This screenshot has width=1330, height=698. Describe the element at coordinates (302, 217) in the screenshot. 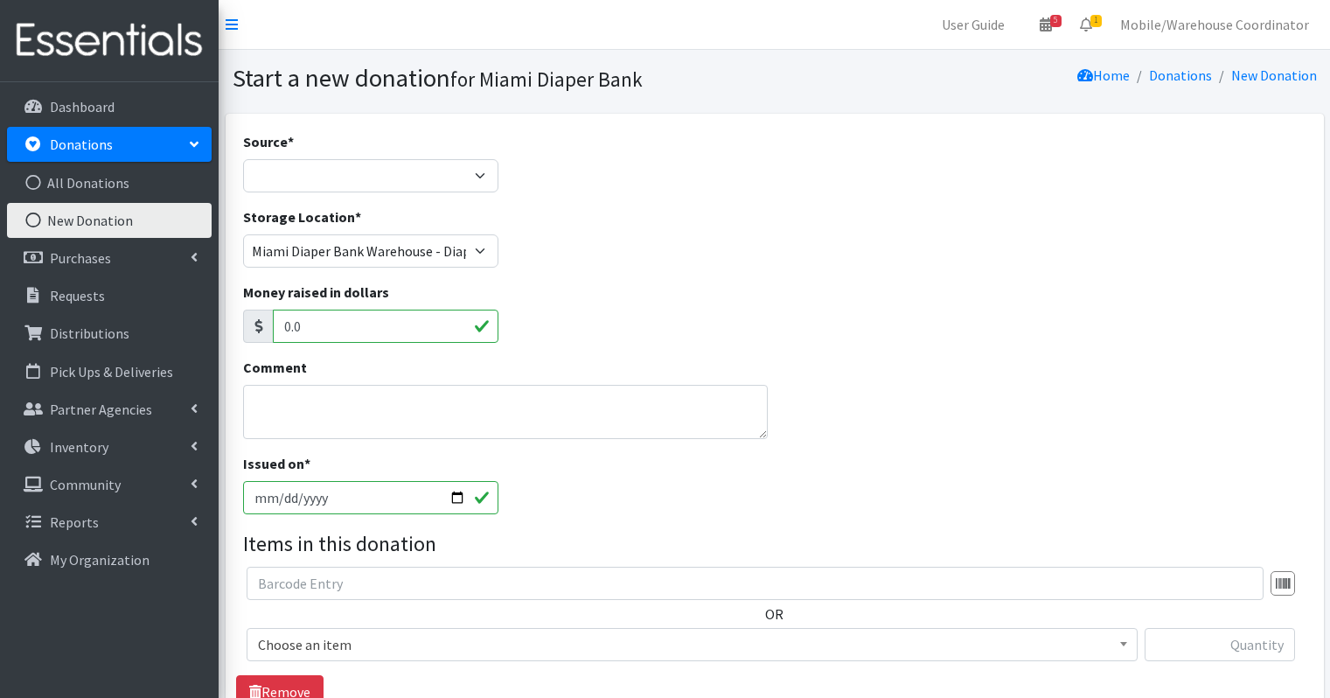

I see `label: Storage Location` at that location.